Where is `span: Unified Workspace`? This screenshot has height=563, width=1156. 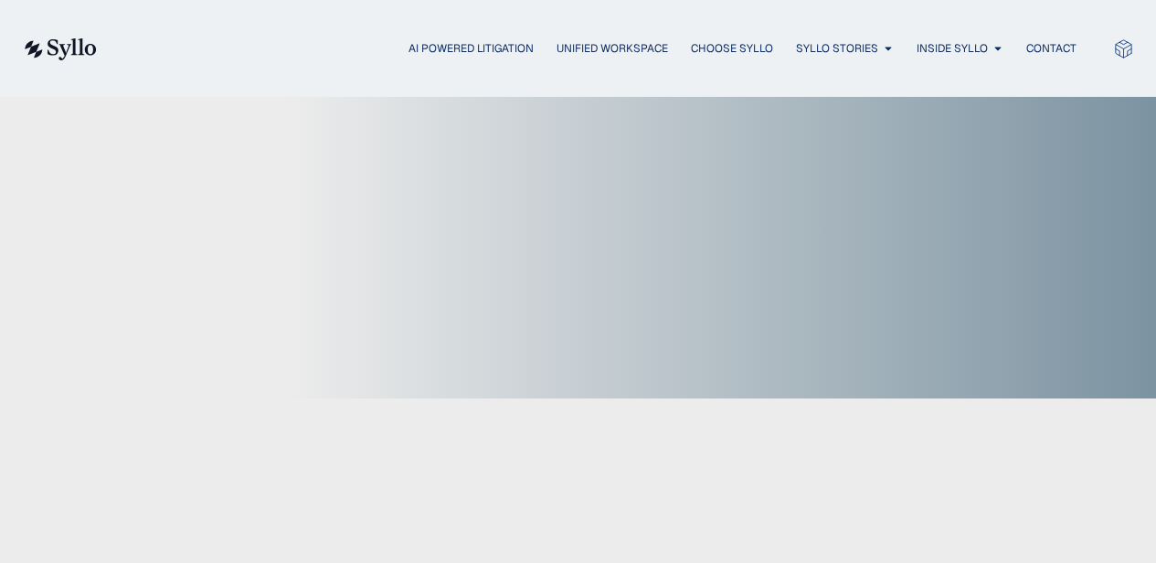
span: Unified Workspace is located at coordinates (613, 48).